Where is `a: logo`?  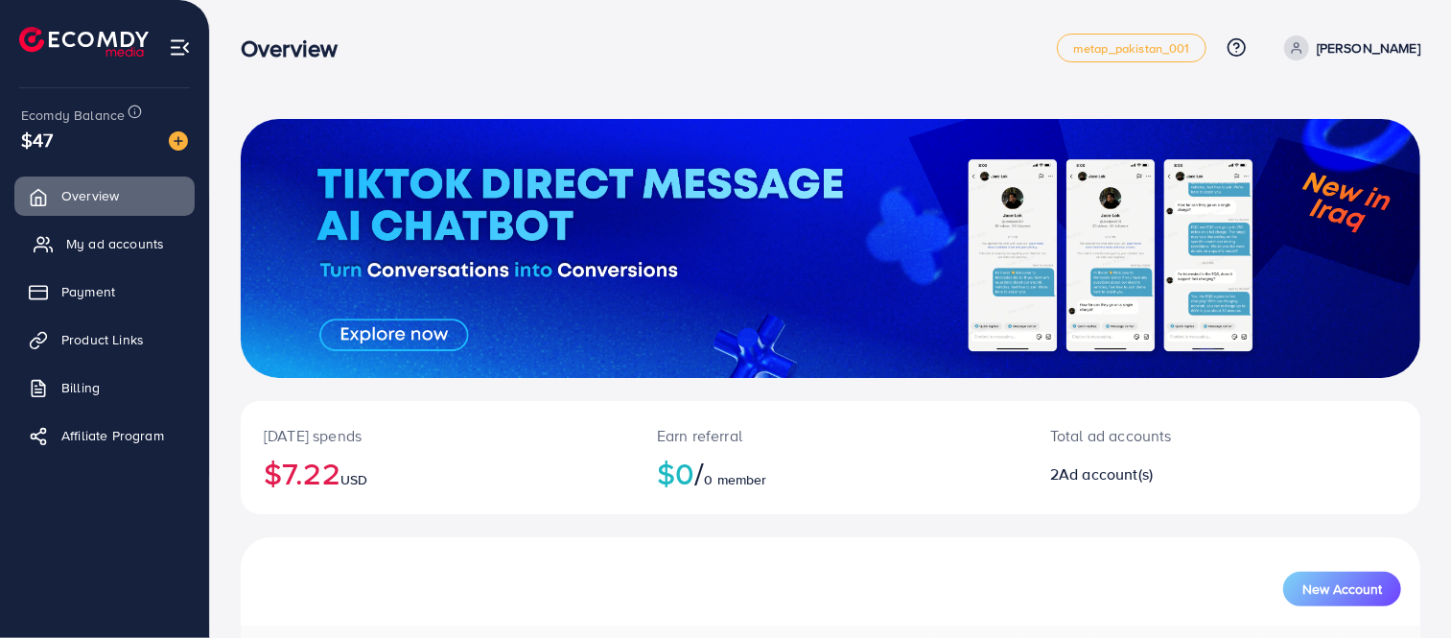
a: logo is located at coordinates (83, 41).